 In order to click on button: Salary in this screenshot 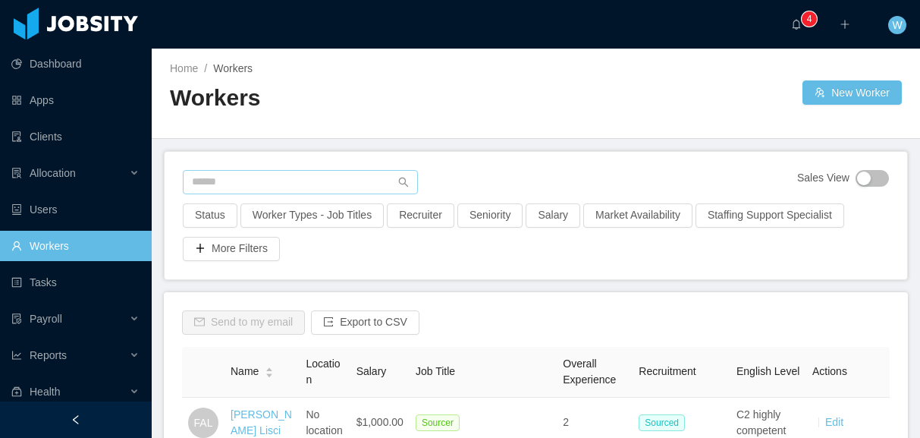, I will do `click(553, 215)`.